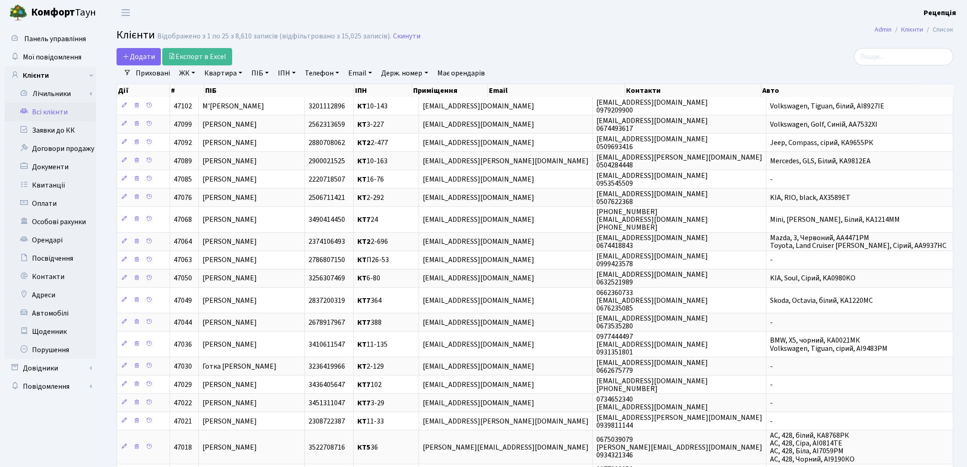 Image resolution: width=967 pixels, height=467 pixels. Describe the element at coordinates (183, 278) in the screenshot. I see `span: 47050` at that location.